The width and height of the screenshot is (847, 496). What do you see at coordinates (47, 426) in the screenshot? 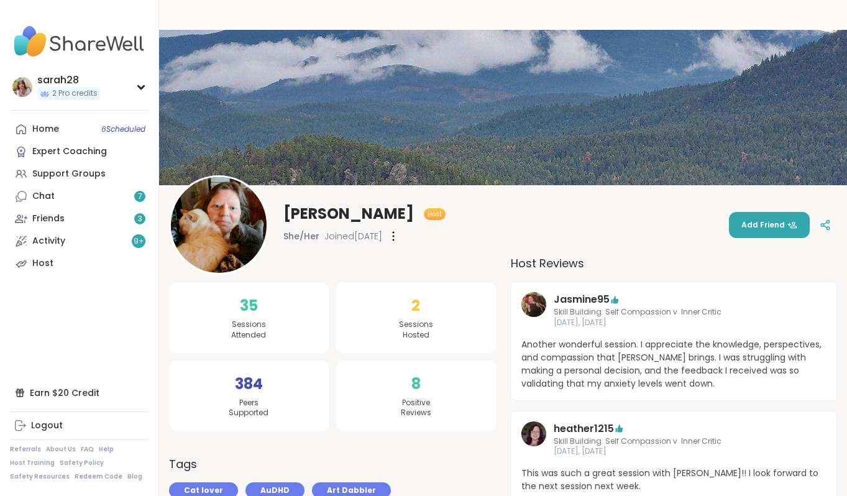
I see `div: Logout` at bounding box center [47, 426].